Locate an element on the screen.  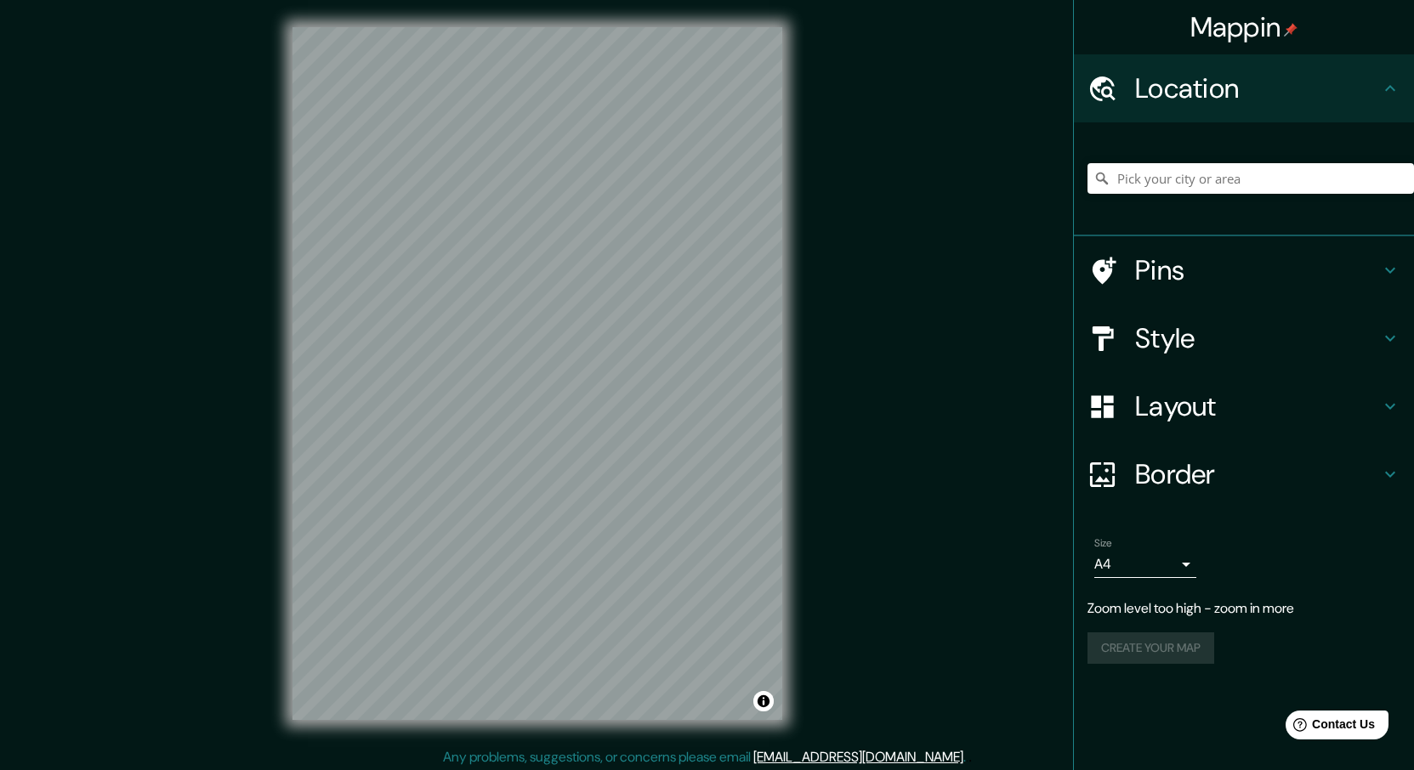
button: Toggle attribution is located at coordinates (763, 701).